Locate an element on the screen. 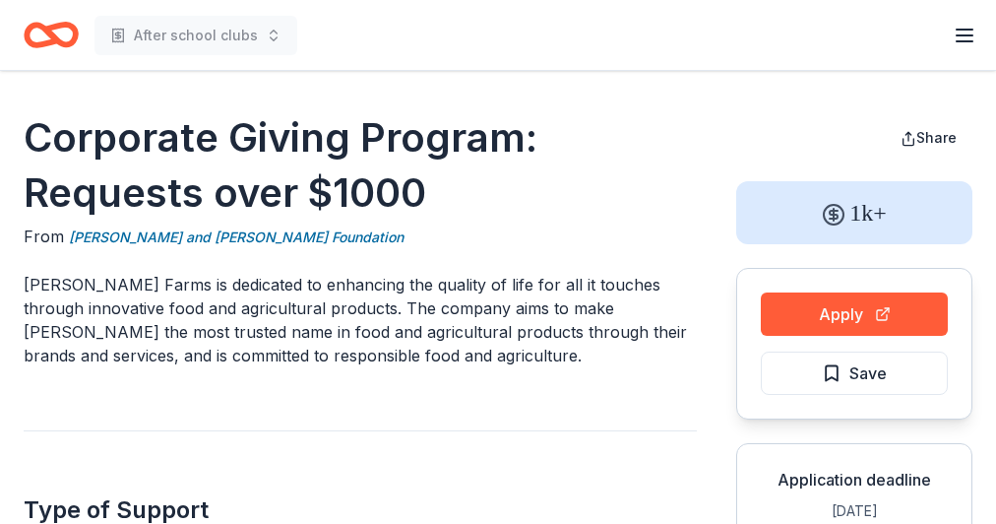 Image resolution: width=996 pixels, height=524 pixels. button: Save is located at coordinates (854, 373).